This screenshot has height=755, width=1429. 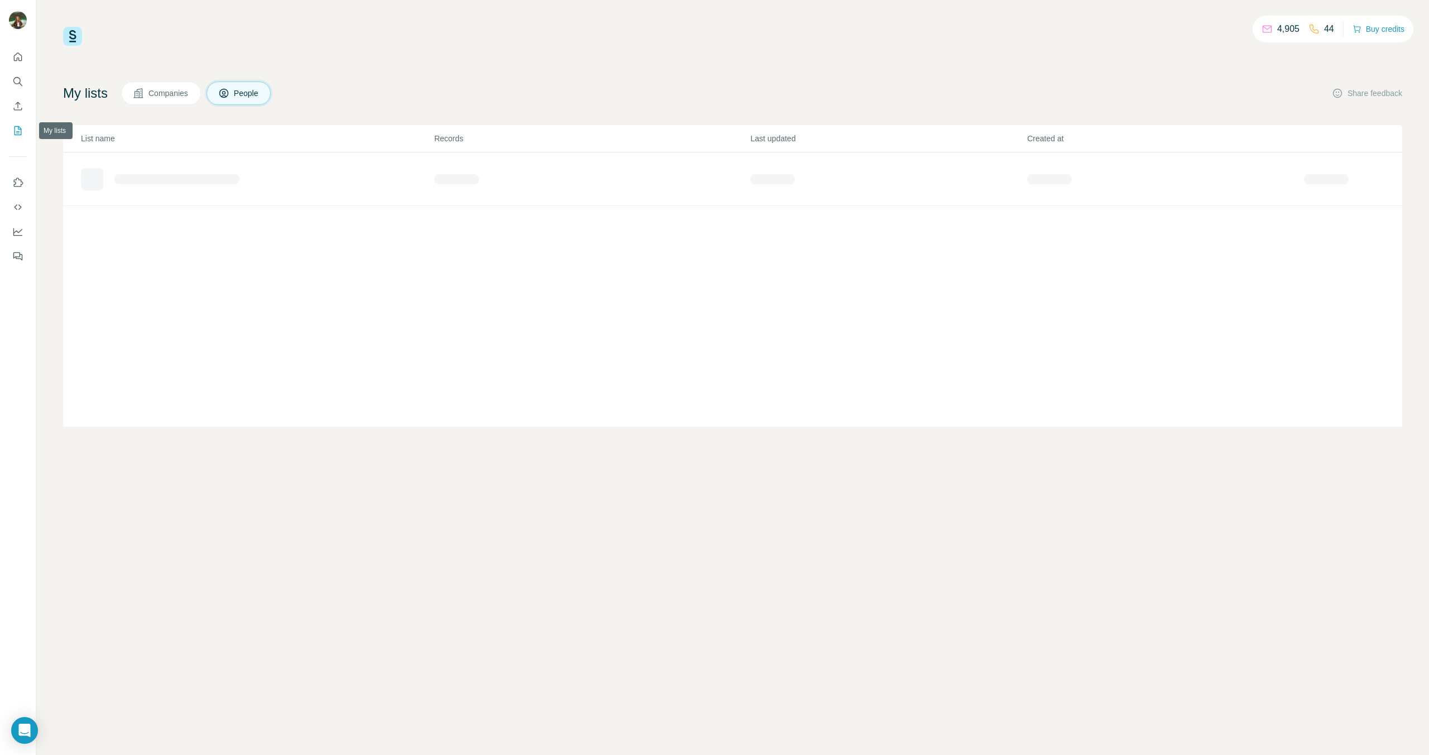 I want to click on button: Use Surfe API, so click(x=18, y=207).